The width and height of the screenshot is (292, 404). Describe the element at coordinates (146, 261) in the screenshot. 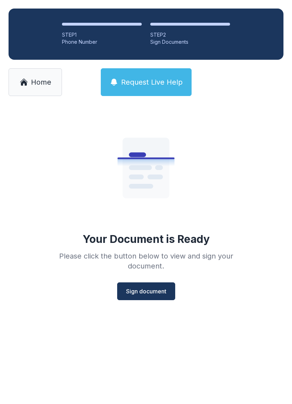

I see `div: Please click the button below to view and sign your document.` at that location.